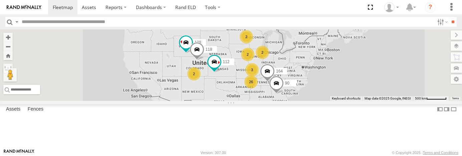 This screenshot has height=156, width=462. I want to click on div: © Copyright 2025 -, so click(425, 153).